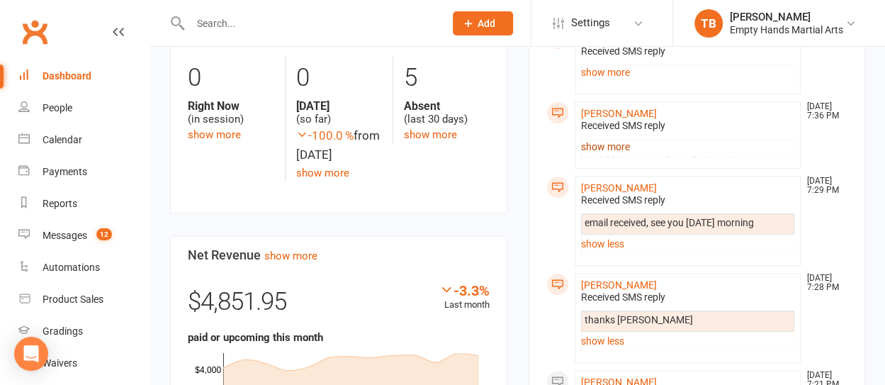 This screenshot has height=385, width=885. I want to click on div: Messages, so click(64, 235).